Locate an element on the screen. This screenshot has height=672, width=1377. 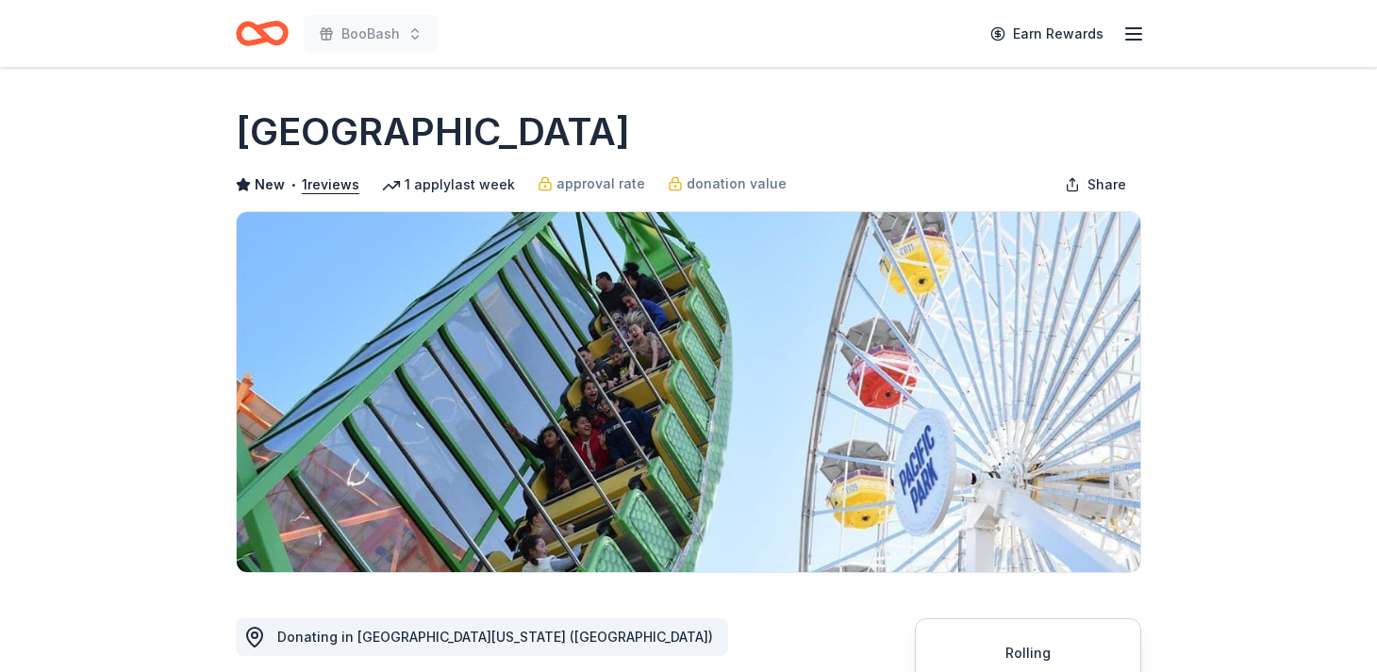
a: Home is located at coordinates (262, 33).